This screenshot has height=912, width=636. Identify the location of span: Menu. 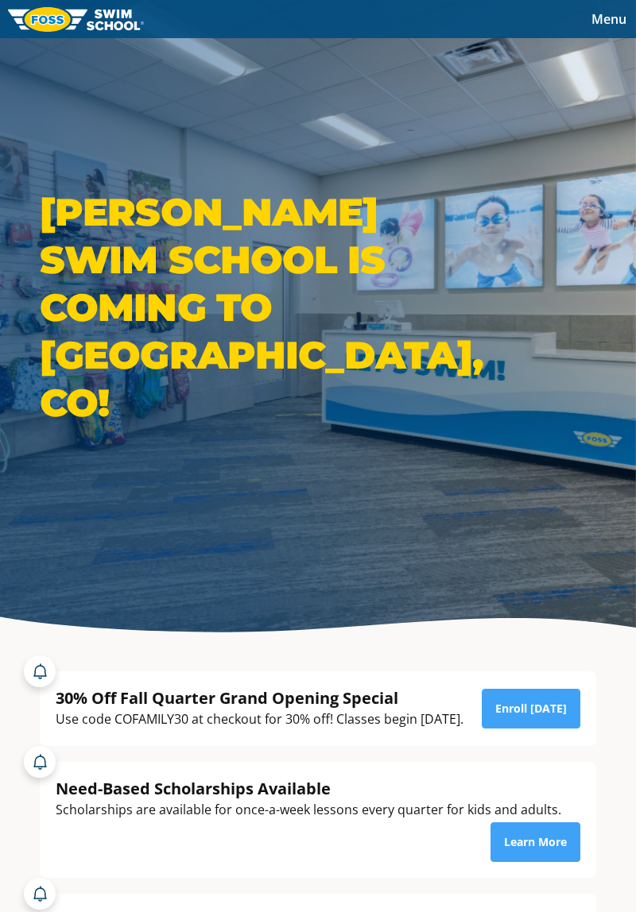
(609, 19).